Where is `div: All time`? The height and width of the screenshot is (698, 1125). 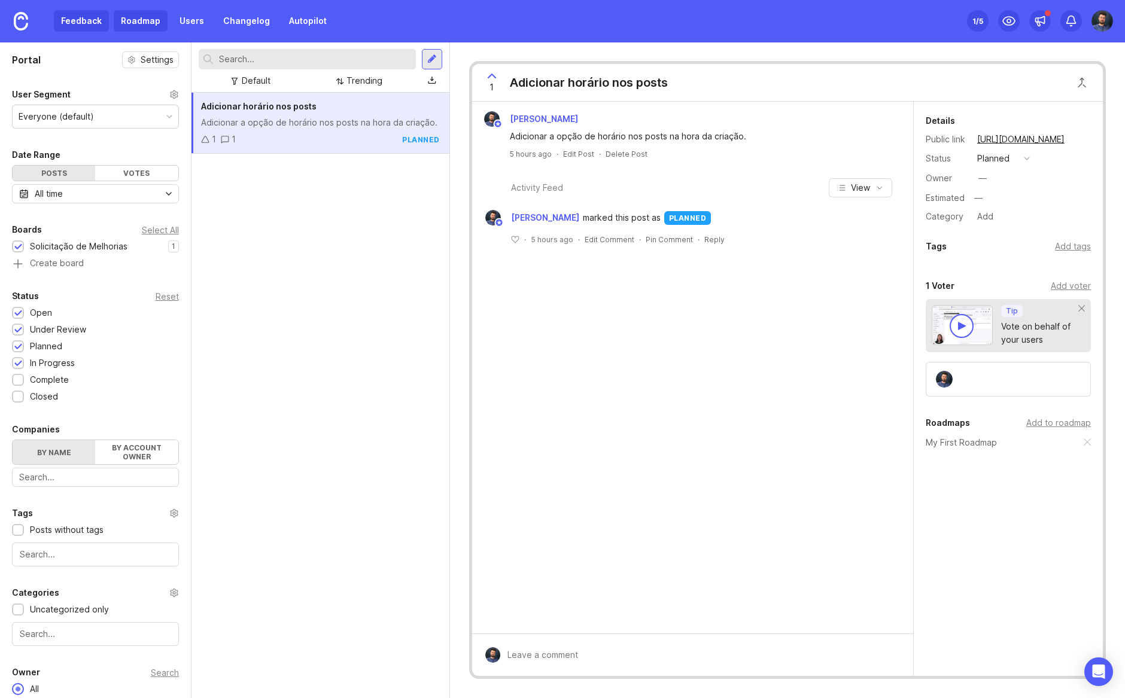
div: All time is located at coordinates (48, 194).